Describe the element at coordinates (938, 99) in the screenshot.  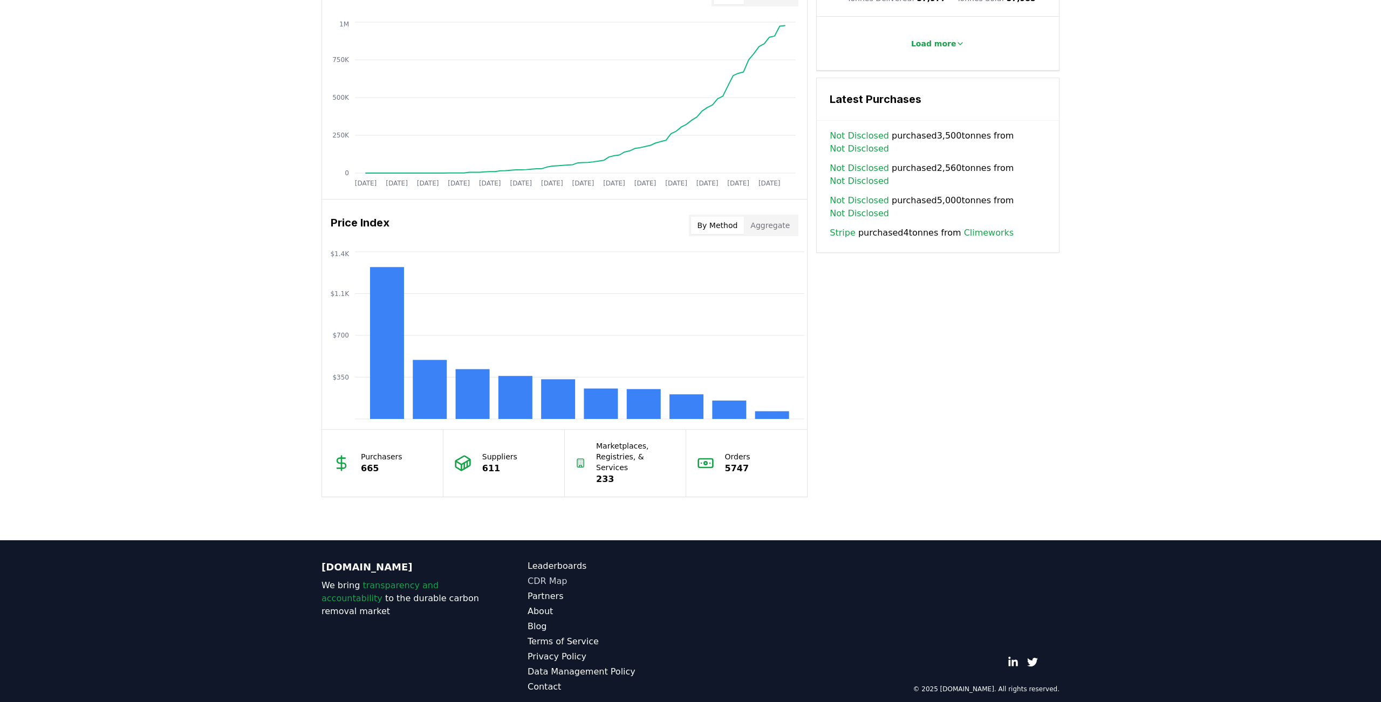
I see `h3: Latest Purchases` at that location.